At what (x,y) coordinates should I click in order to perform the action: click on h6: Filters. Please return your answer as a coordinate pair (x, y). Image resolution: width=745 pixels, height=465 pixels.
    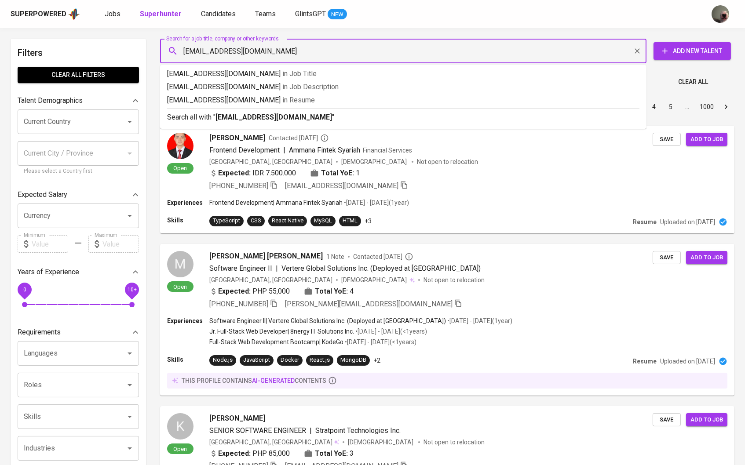
    Looking at the image, I should click on (78, 53).